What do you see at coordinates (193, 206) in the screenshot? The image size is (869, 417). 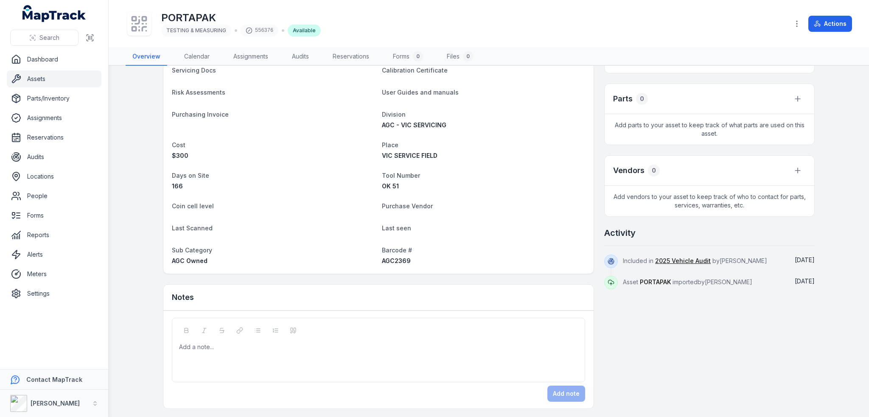 I see `span: Coin cell level` at bounding box center [193, 206].